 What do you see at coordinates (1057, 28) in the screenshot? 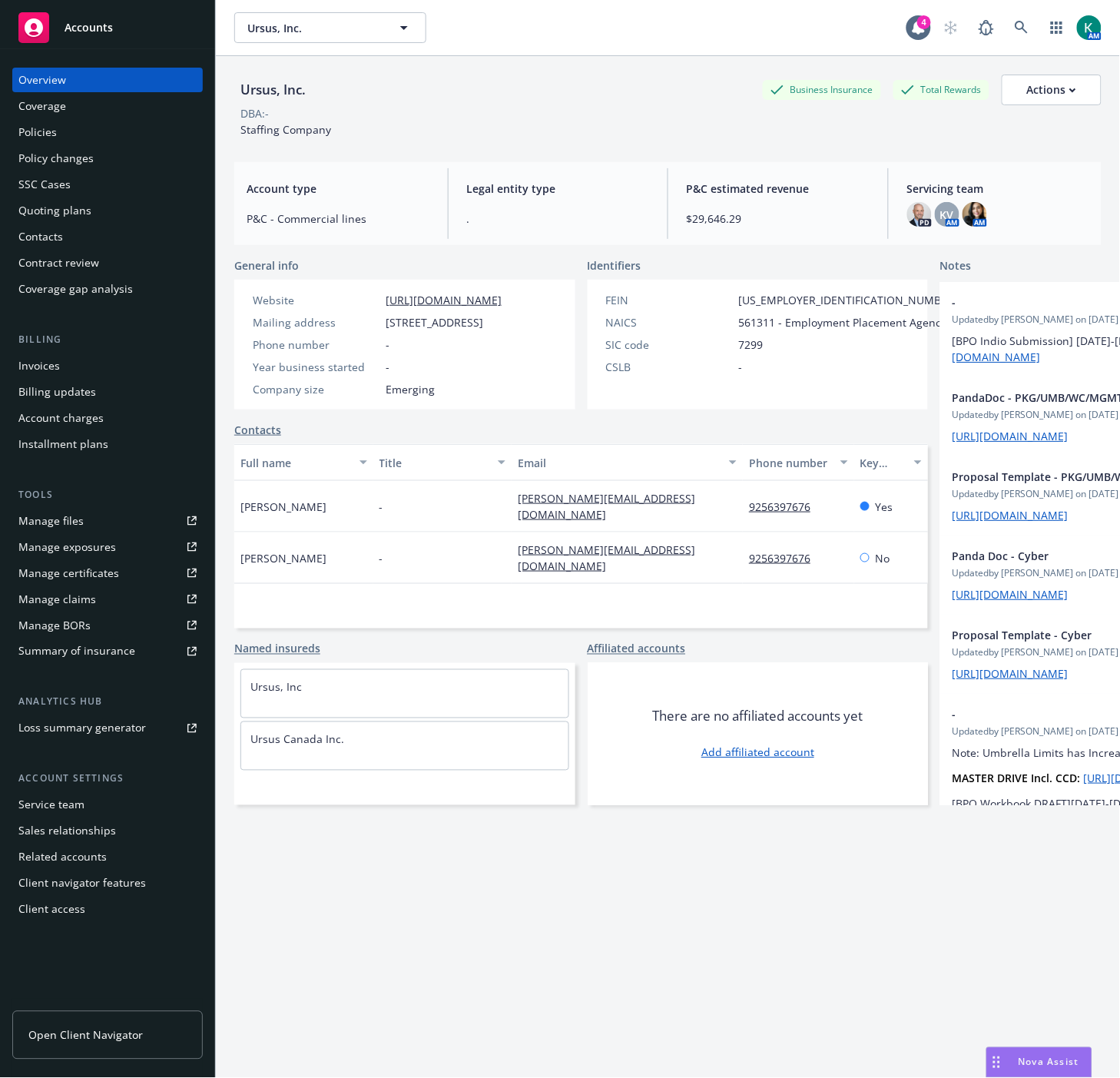
I see `a: Switch app` at bounding box center [1057, 28].